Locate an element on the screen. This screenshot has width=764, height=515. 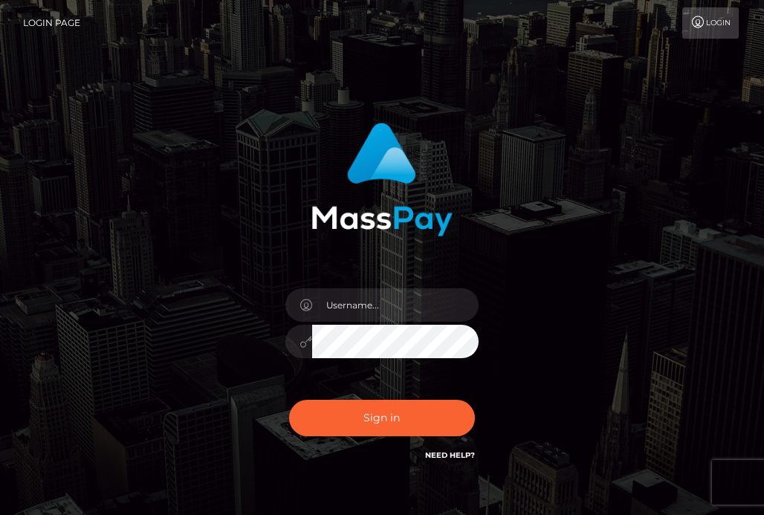
img: MassPay Login is located at coordinates (382, 179).